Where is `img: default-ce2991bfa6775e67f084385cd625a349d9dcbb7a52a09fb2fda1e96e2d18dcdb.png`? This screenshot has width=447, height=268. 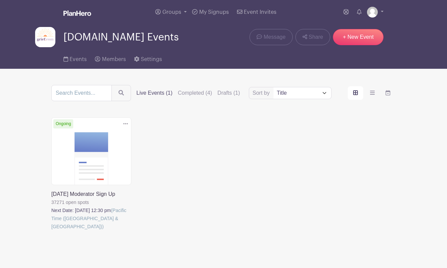 img: default-ce2991bfa6775e67f084385cd625a349d9dcbb7a52a09fb2fda1e96e2d18dcdb.png is located at coordinates (372, 12).